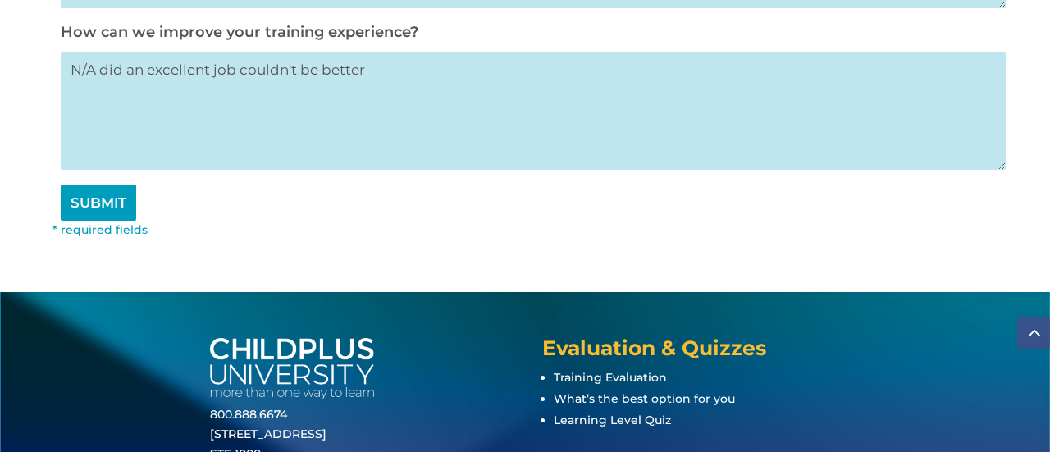 This screenshot has width=1050, height=452. Describe the element at coordinates (644, 399) in the screenshot. I see `span: What’s the best option for you` at that location.